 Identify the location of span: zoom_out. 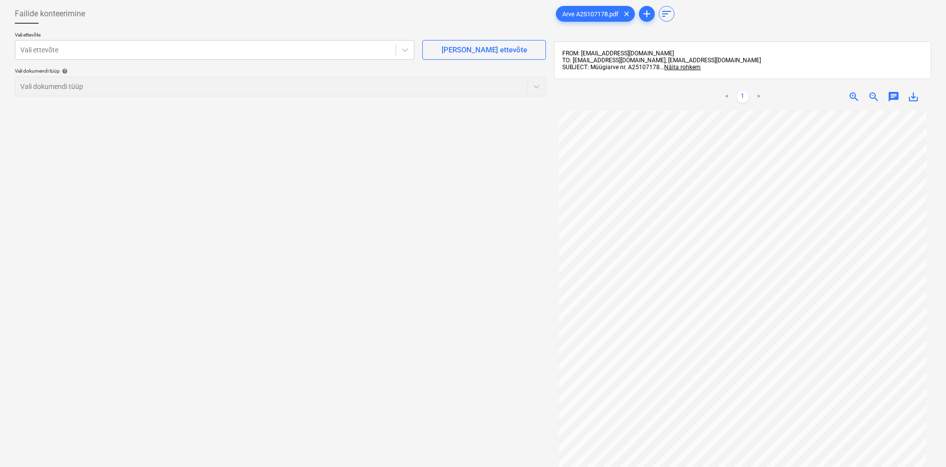
(874, 97).